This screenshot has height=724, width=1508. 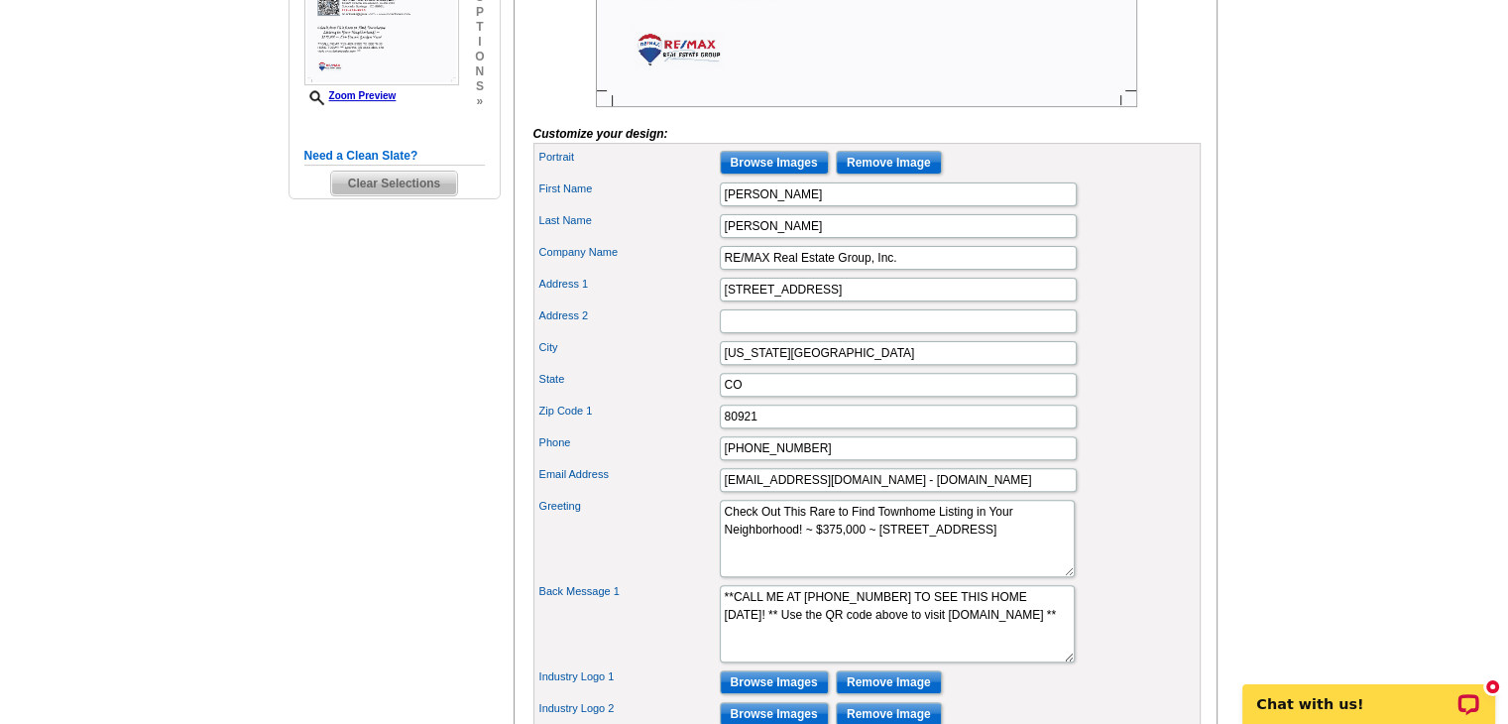 What do you see at coordinates (479, 71) in the screenshot?
I see `span: n` at bounding box center [479, 71].